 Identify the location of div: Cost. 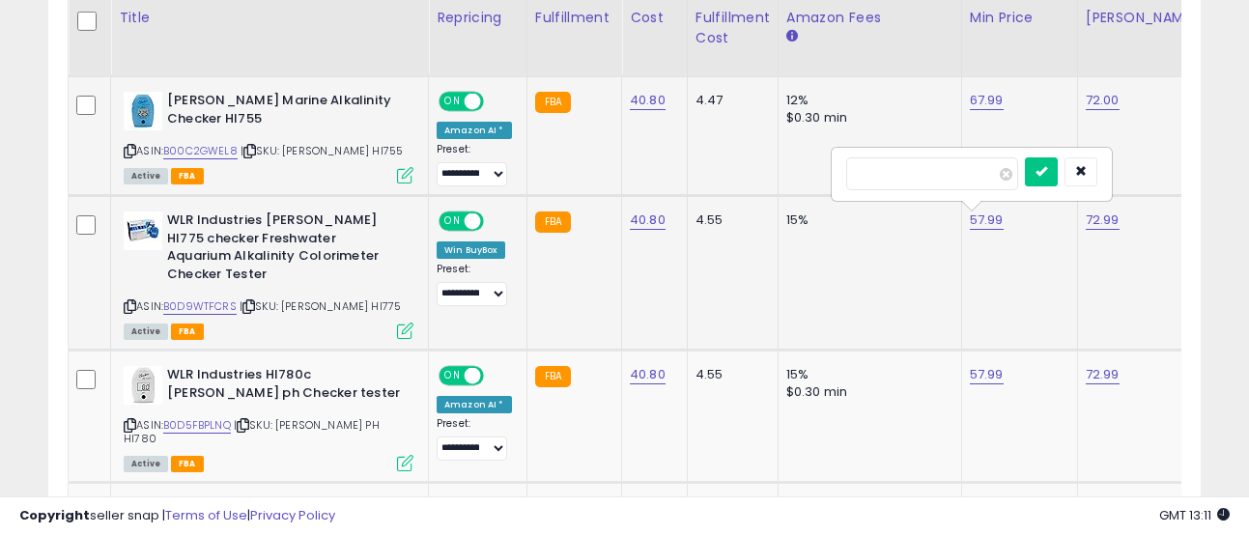
(654, 17).